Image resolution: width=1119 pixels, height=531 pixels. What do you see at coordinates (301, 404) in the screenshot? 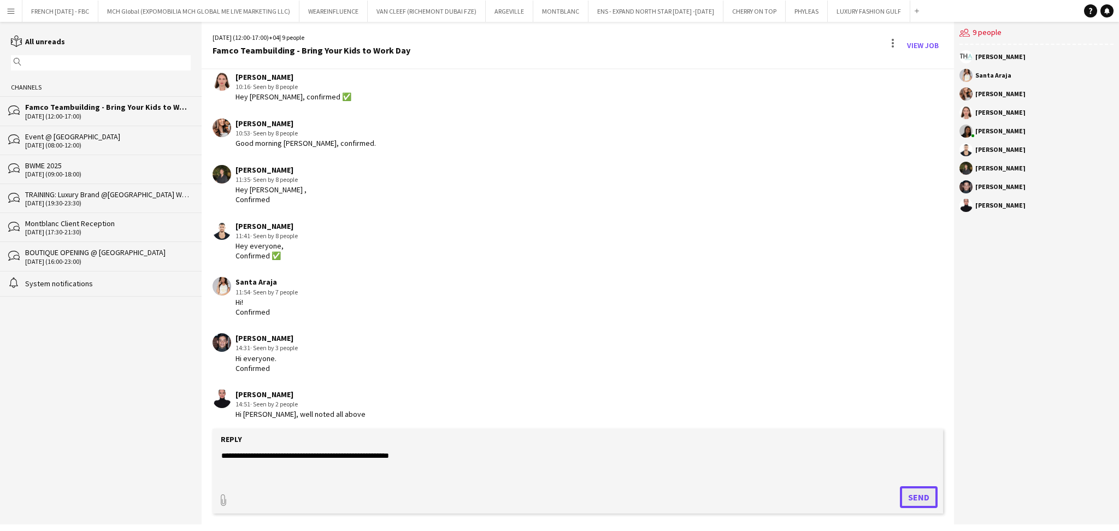
I see `div: 14:51` at bounding box center [301, 404].